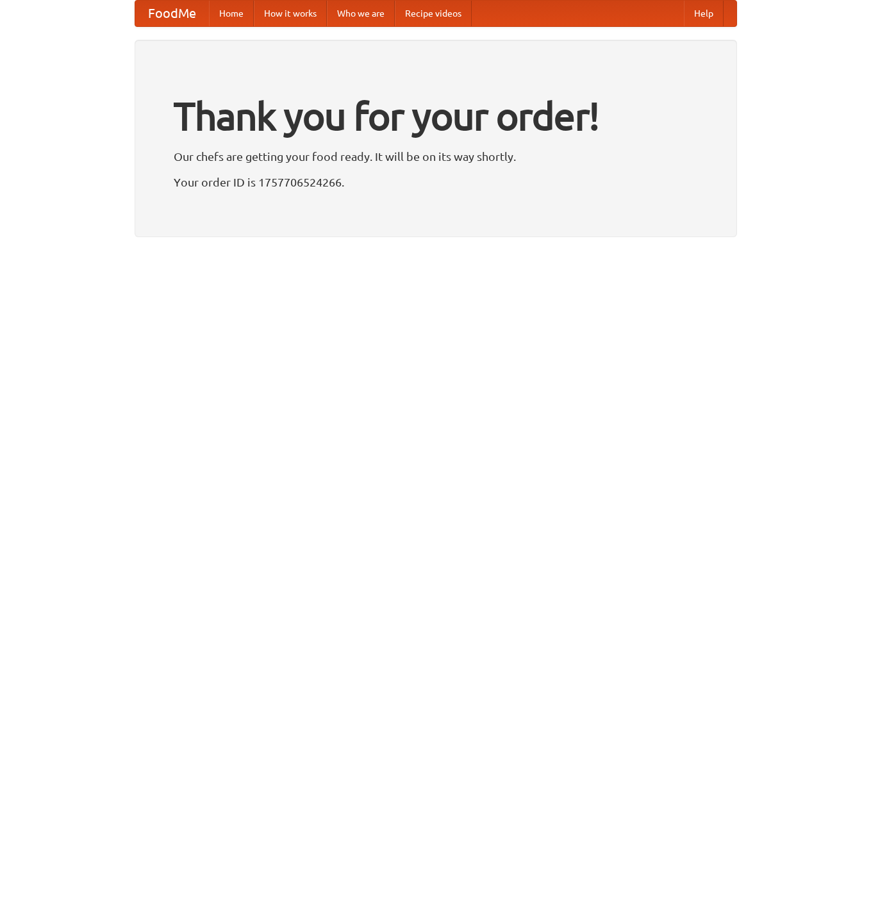 The width and height of the screenshot is (871, 907). I want to click on a: FoodMe, so click(172, 13).